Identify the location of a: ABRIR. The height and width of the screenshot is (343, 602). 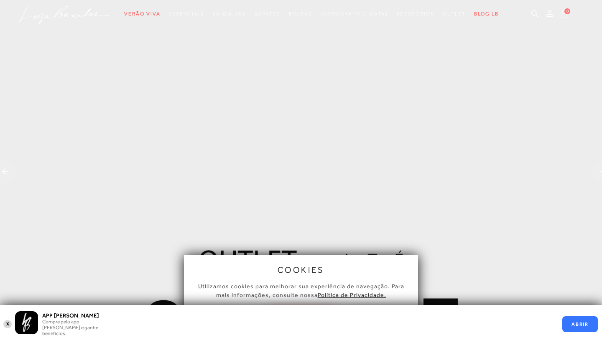
(580, 324).